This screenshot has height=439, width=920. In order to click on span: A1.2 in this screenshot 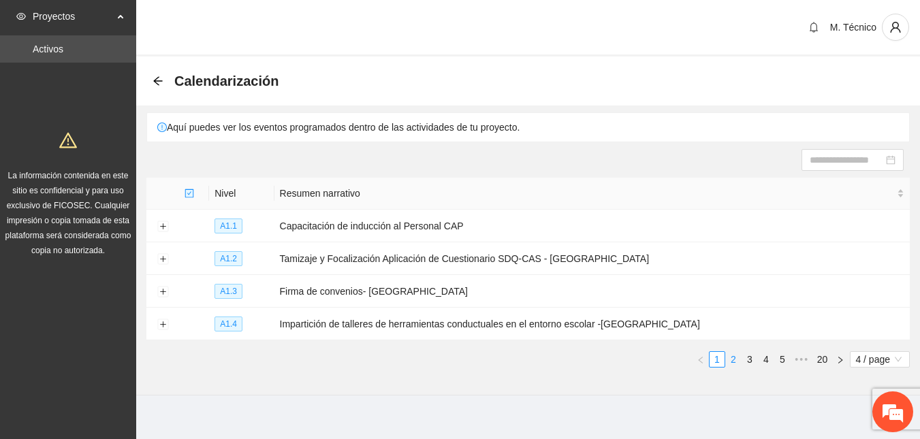, I will do `click(228, 259)`.